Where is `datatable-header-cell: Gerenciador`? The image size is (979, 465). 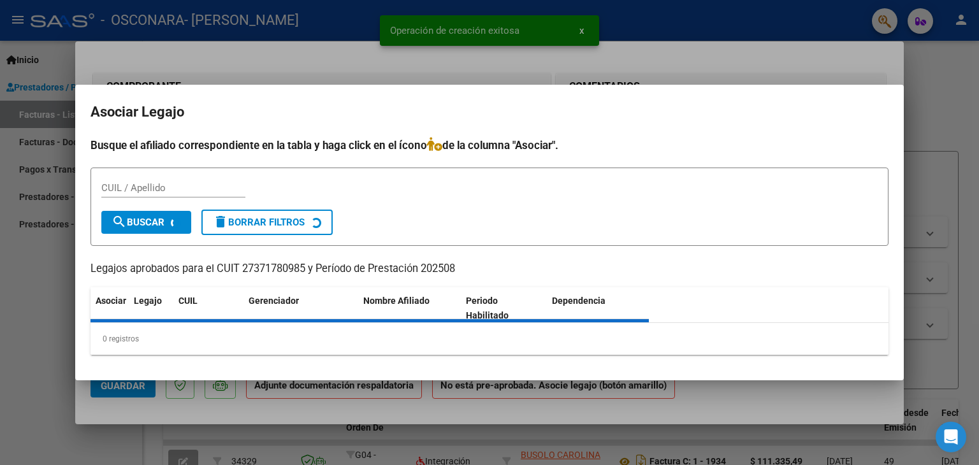 datatable-header-cell: Gerenciador is located at coordinates (301, 308).